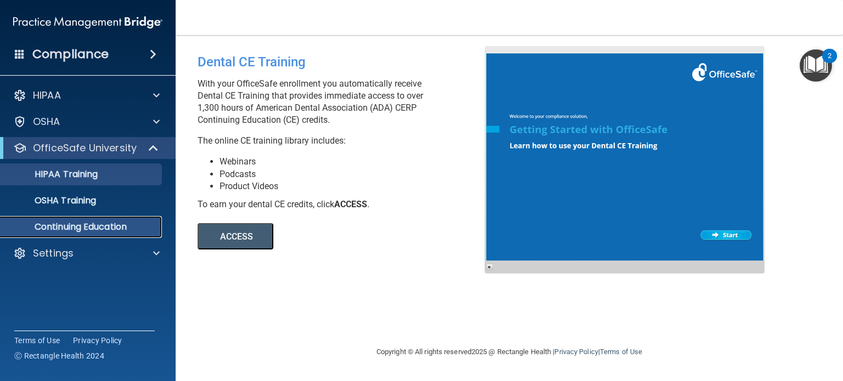  I want to click on a: ACCESS, so click(347, 237).